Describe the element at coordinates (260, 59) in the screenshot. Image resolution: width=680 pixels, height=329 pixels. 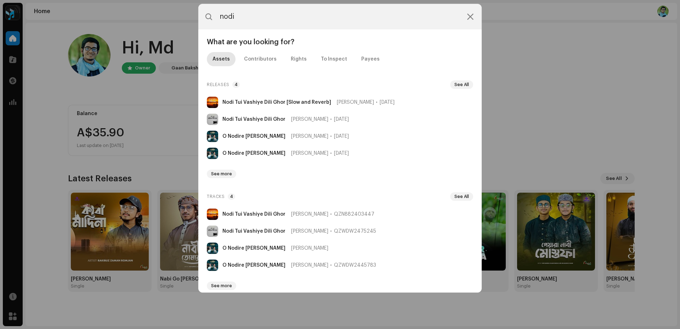
I see `div: Contributors` at that location.